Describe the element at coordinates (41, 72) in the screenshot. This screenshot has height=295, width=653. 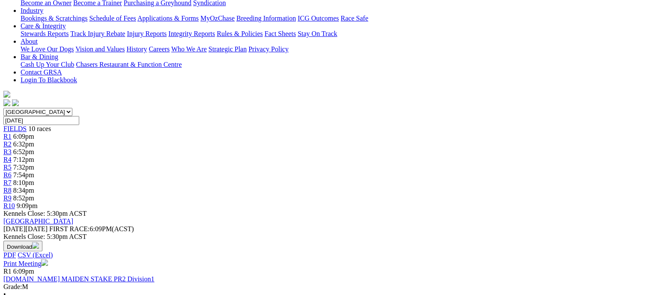
I see `a: Contact GRSA` at that location.